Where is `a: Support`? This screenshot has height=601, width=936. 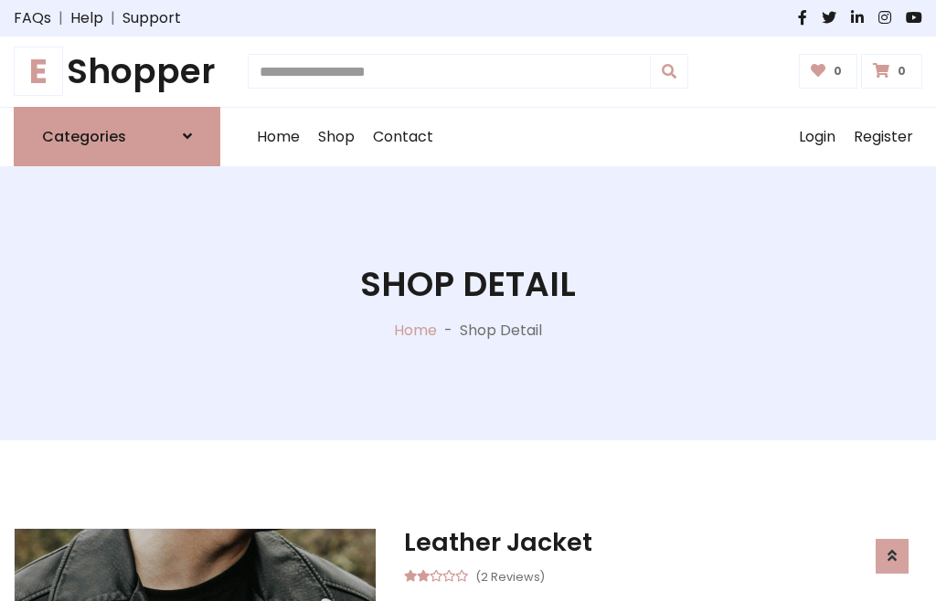 a: Support is located at coordinates (152, 18).